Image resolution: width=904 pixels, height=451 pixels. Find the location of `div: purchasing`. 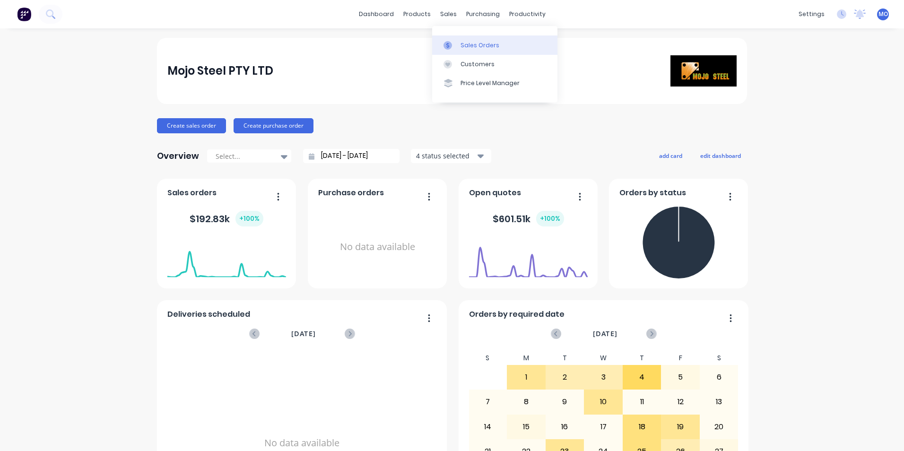

div: purchasing is located at coordinates (483, 14).